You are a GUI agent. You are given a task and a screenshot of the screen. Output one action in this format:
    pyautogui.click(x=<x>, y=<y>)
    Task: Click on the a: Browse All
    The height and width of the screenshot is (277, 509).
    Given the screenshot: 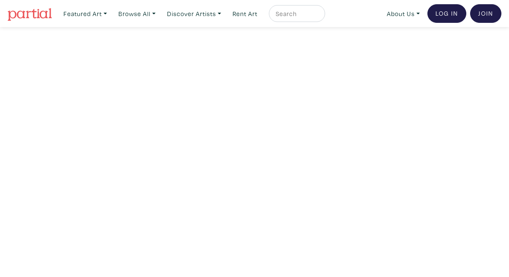 What is the action you would take?
    pyautogui.click(x=137, y=14)
    